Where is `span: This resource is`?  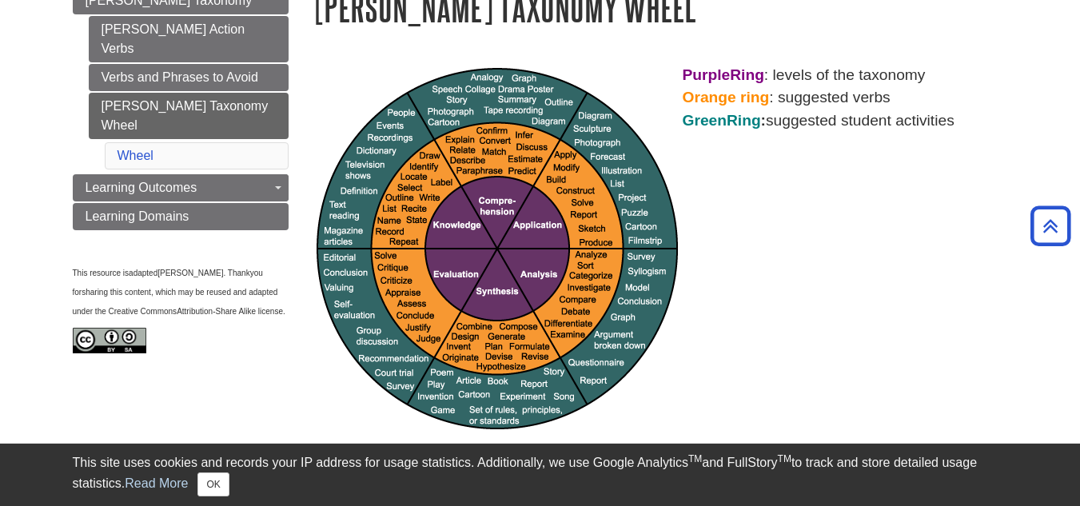 span: This resource is is located at coordinates (101, 273).